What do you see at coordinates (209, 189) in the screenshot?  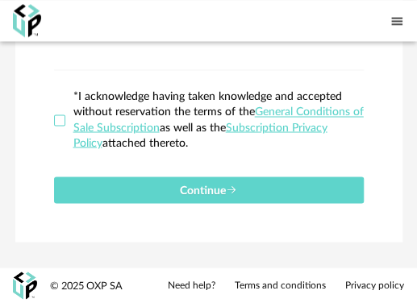 I see `button: Continue` at bounding box center [209, 189].